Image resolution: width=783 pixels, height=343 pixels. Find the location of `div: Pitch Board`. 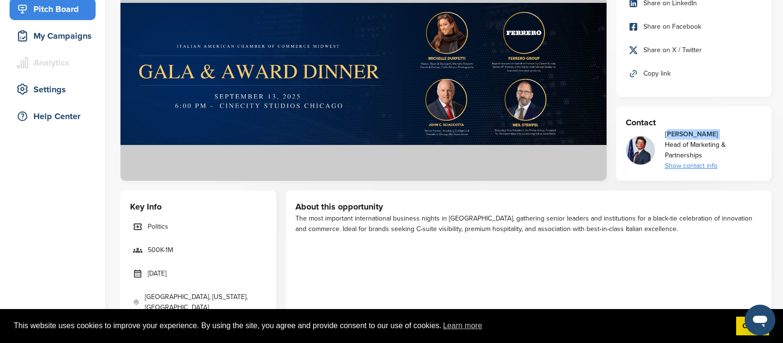

div: Pitch Board is located at coordinates (55, 9).